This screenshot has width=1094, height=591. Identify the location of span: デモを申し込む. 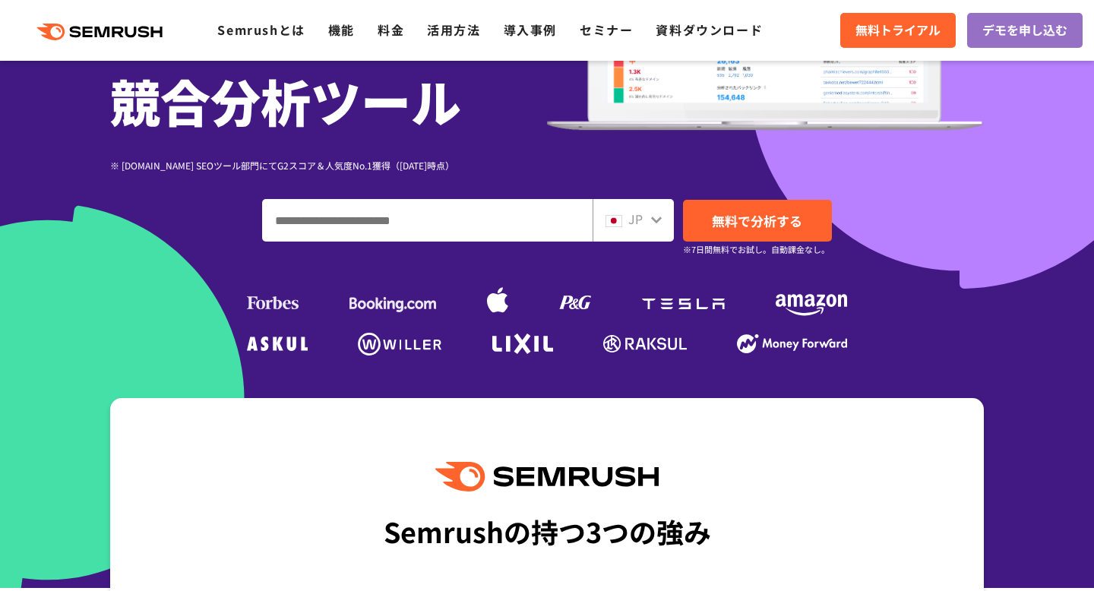
(1025, 30).